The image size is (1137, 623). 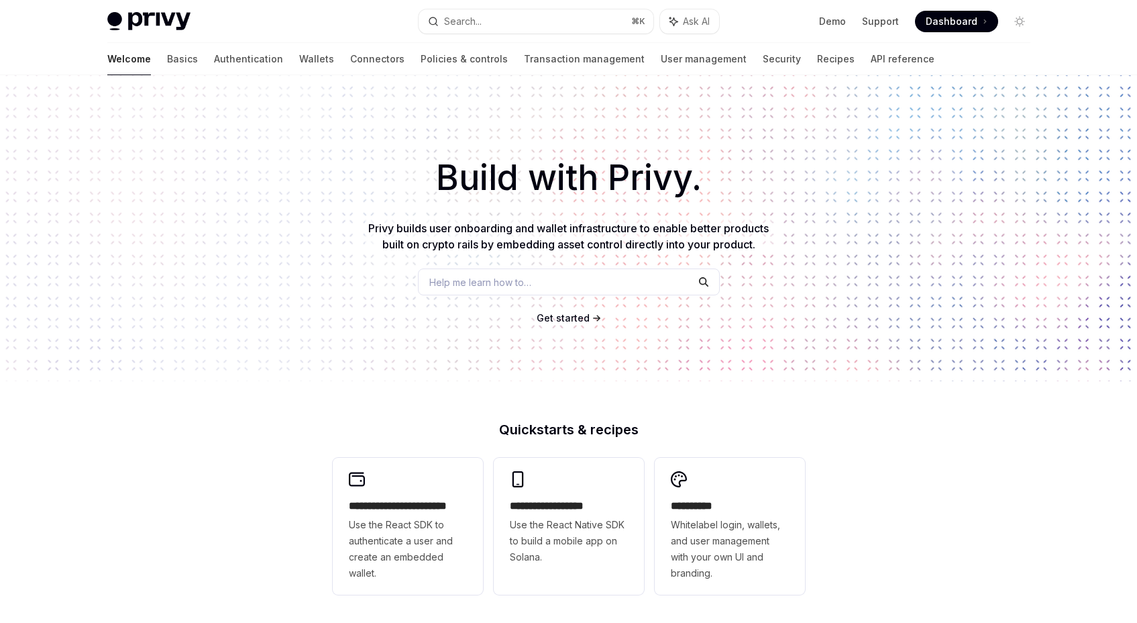 I want to click on span: Help me learn how to…, so click(x=480, y=282).